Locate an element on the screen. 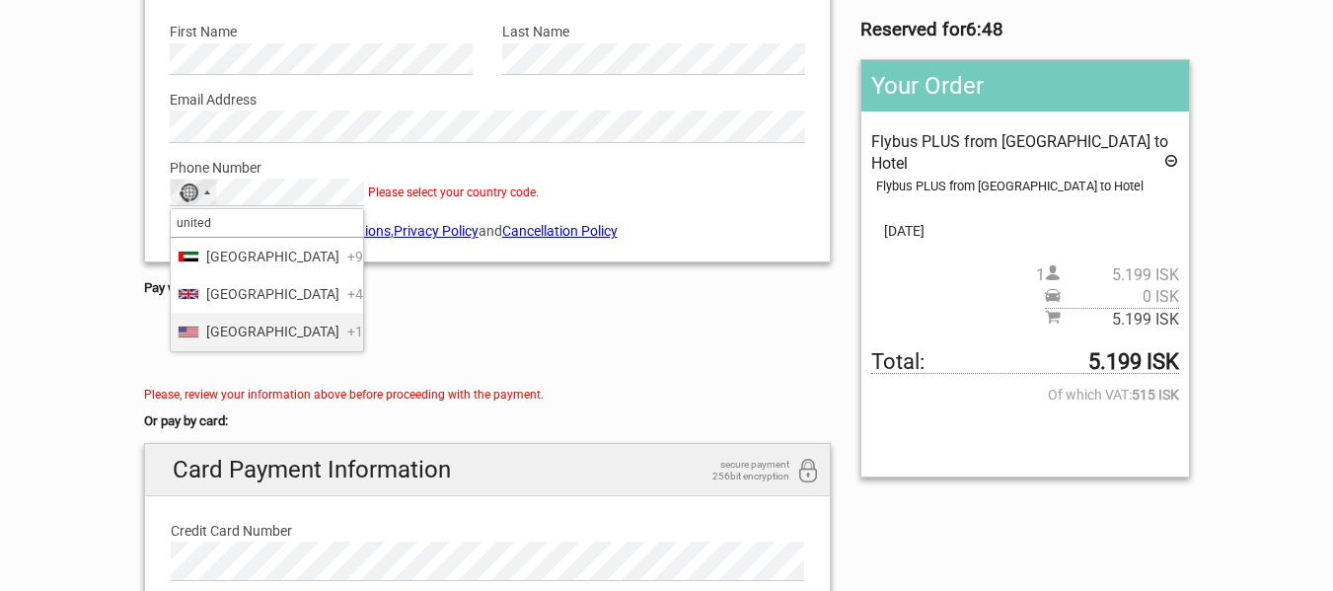  button: Selected country is located at coordinates (195, 192).